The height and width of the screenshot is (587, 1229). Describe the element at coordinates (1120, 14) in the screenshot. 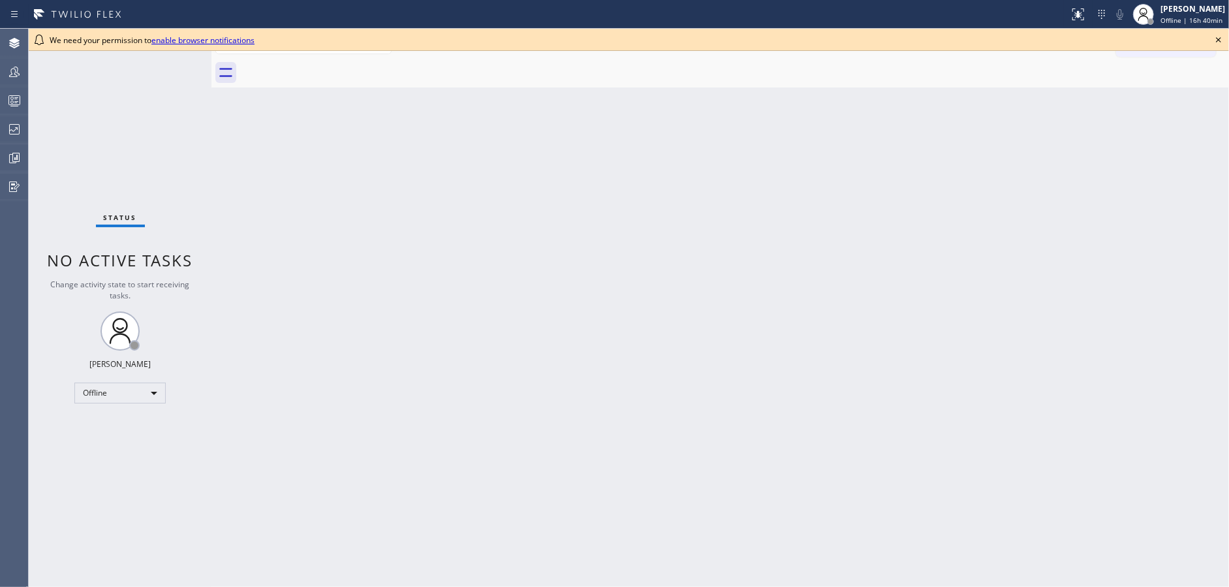

I see `button: Mute` at that location.